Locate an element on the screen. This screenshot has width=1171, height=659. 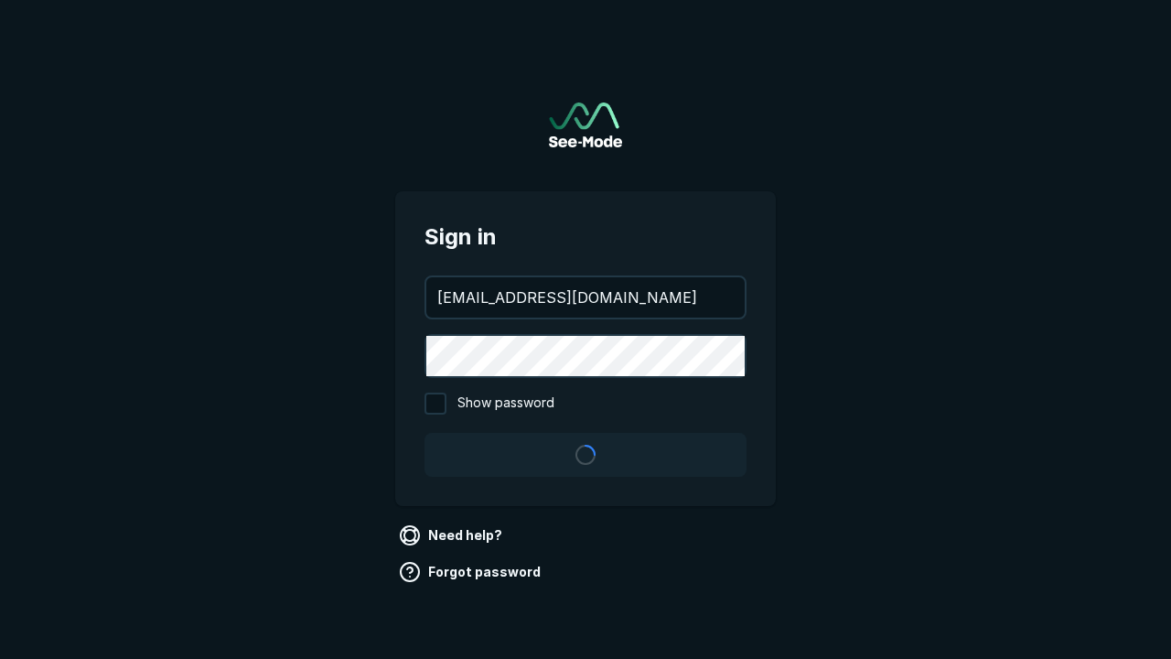
input: your@email.com is located at coordinates (586, 297).